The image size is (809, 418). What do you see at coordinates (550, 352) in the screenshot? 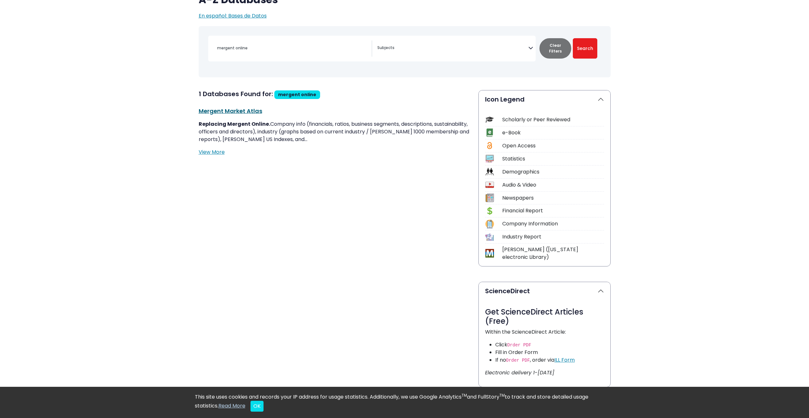
I see `li: Fill in Order Form` at bounding box center [550, 352].